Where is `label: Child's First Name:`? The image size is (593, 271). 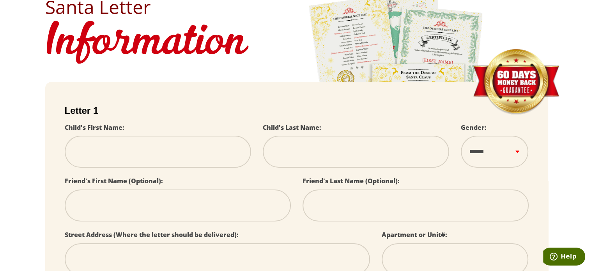
label: Child's First Name: is located at coordinates (94, 127).